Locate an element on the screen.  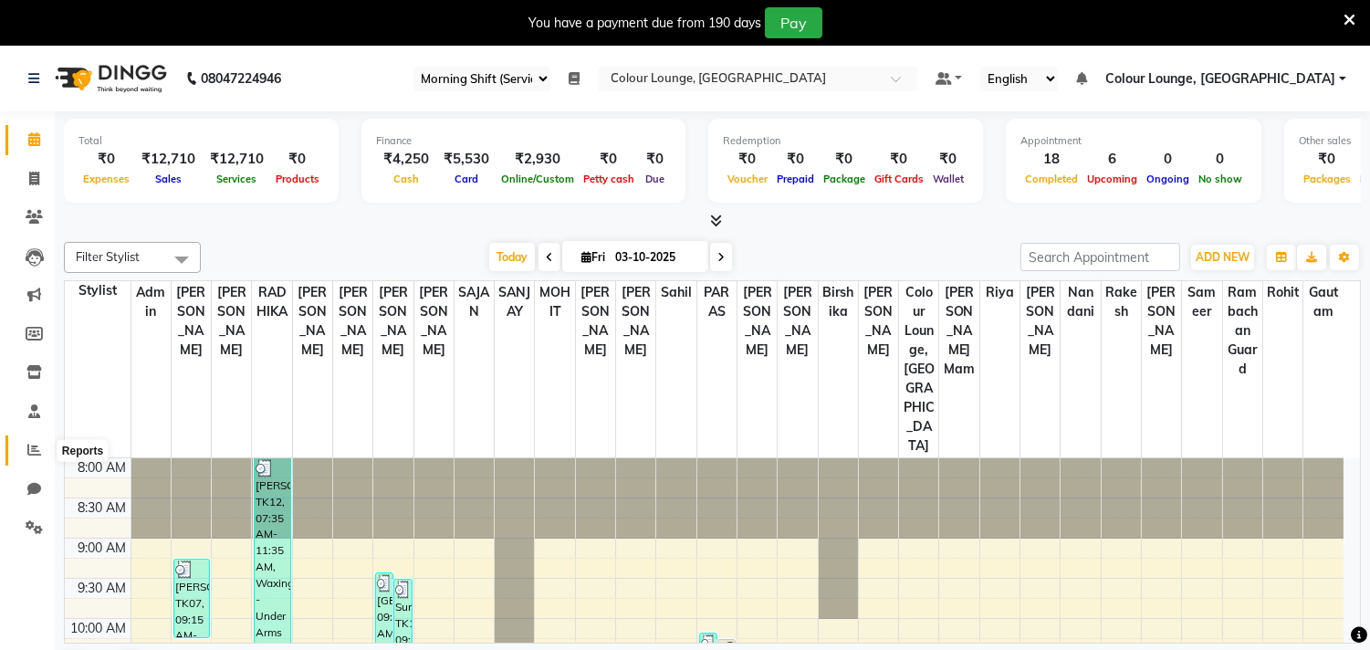
span: RADHIKA is located at coordinates (271, 302).